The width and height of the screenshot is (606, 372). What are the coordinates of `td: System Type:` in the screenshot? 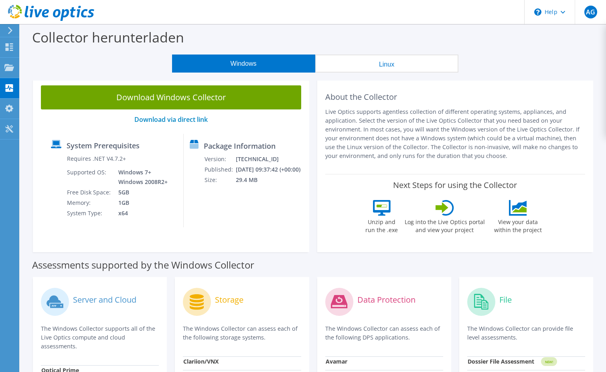 It's located at (89, 213).